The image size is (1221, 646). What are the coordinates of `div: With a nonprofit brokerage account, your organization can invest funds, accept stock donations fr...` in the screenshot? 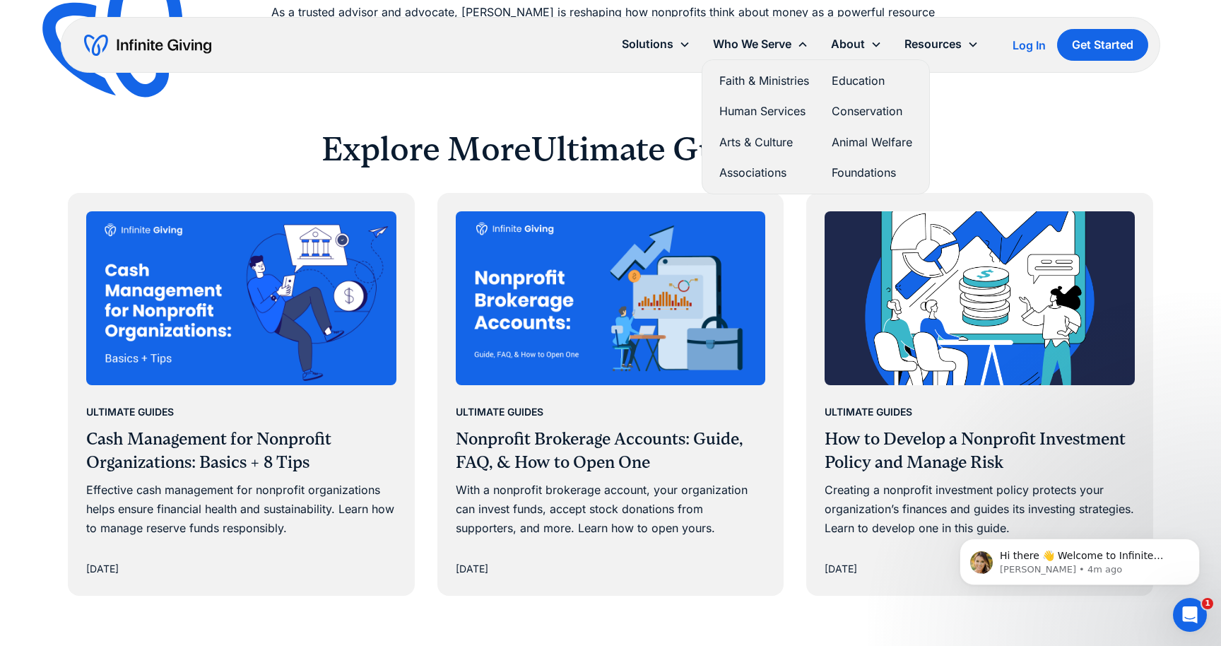 It's located at (611, 510).